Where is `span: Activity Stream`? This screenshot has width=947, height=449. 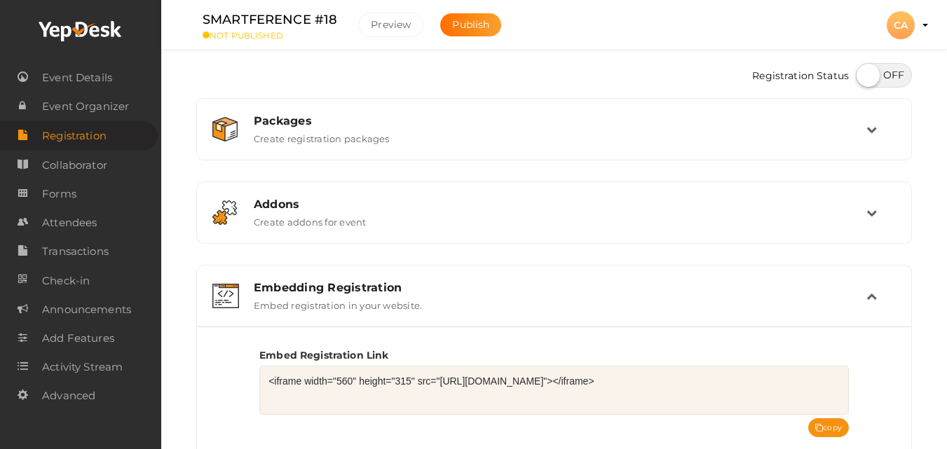 span: Activity Stream is located at coordinates (82, 367).